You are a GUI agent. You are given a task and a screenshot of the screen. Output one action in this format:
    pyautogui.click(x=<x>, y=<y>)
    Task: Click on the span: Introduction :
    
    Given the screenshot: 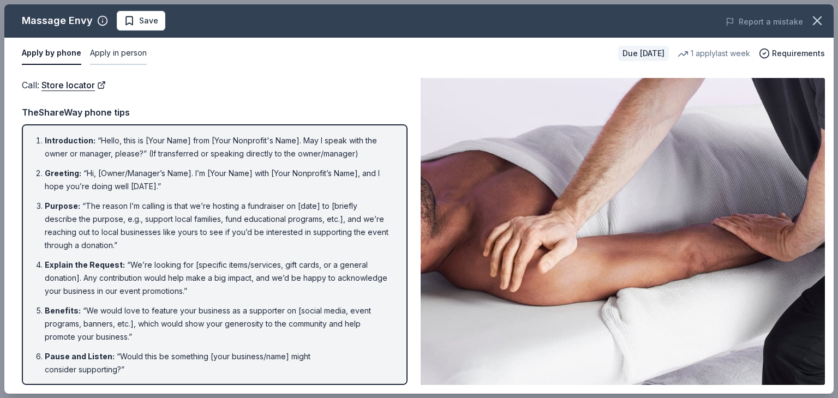 What is the action you would take?
    pyautogui.click(x=70, y=140)
    